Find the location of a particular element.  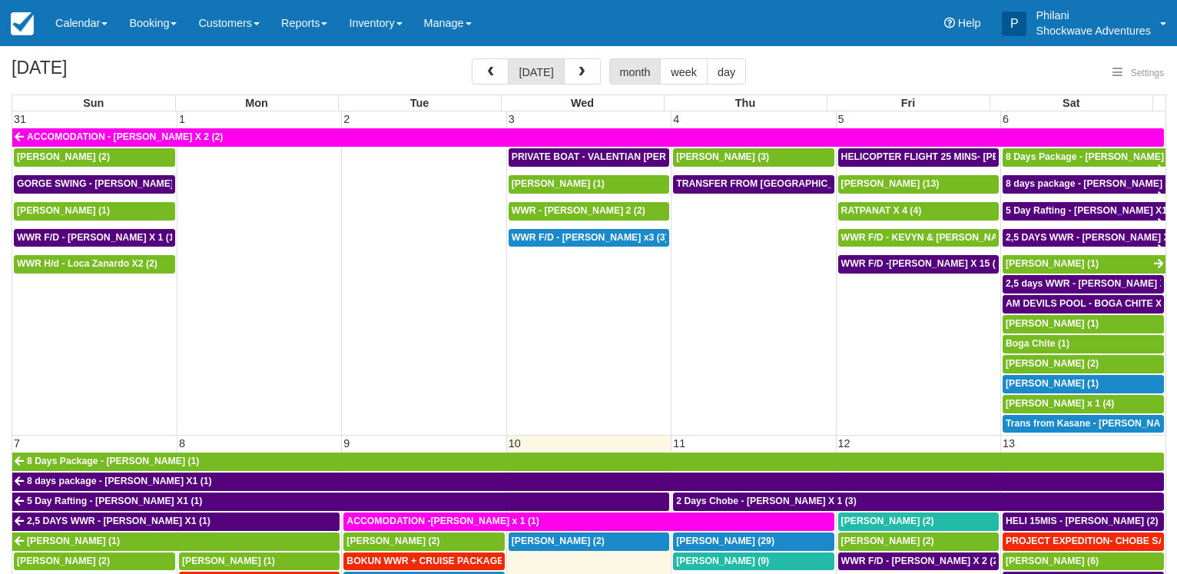

p: Shockwave Adventures is located at coordinates (1094, 31).